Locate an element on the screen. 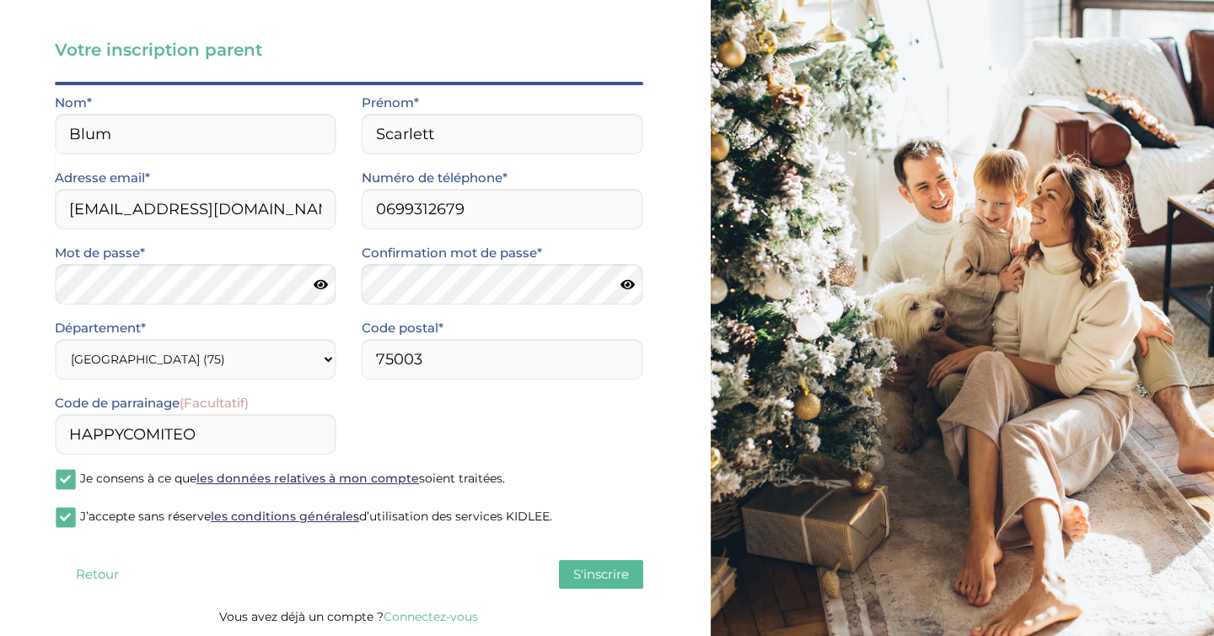 This screenshot has height=636, width=1214. h3: Votre inscription parent is located at coordinates (349, 50).